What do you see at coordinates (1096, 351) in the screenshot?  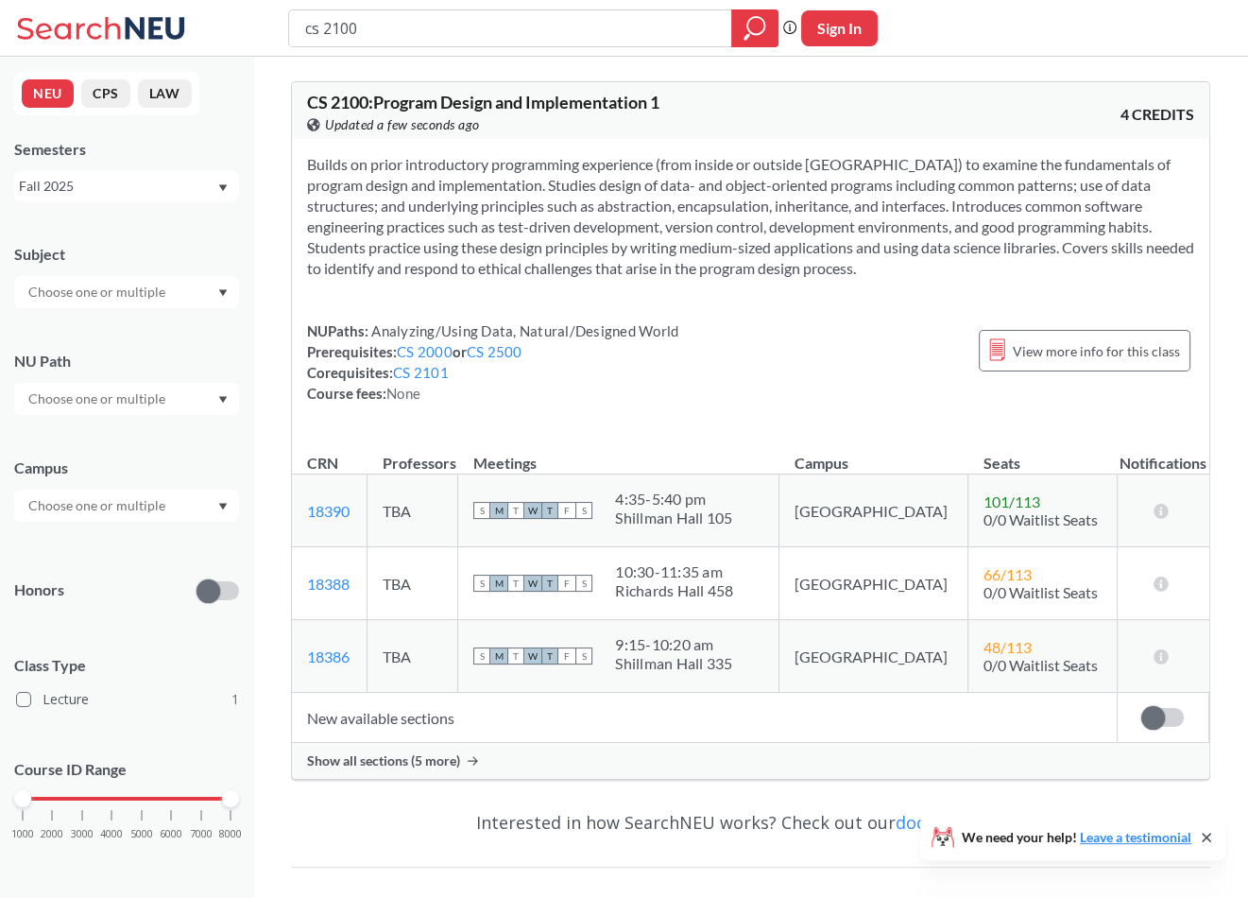 I see `span: View more info for this class` at bounding box center [1096, 351].